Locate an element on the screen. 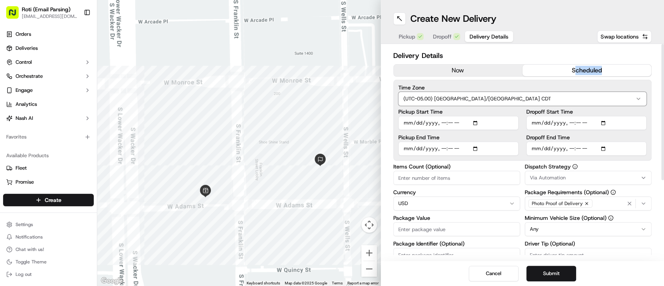 The height and width of the screenshot is (286, 664). button: Log out is located at coordinates (48, 274).